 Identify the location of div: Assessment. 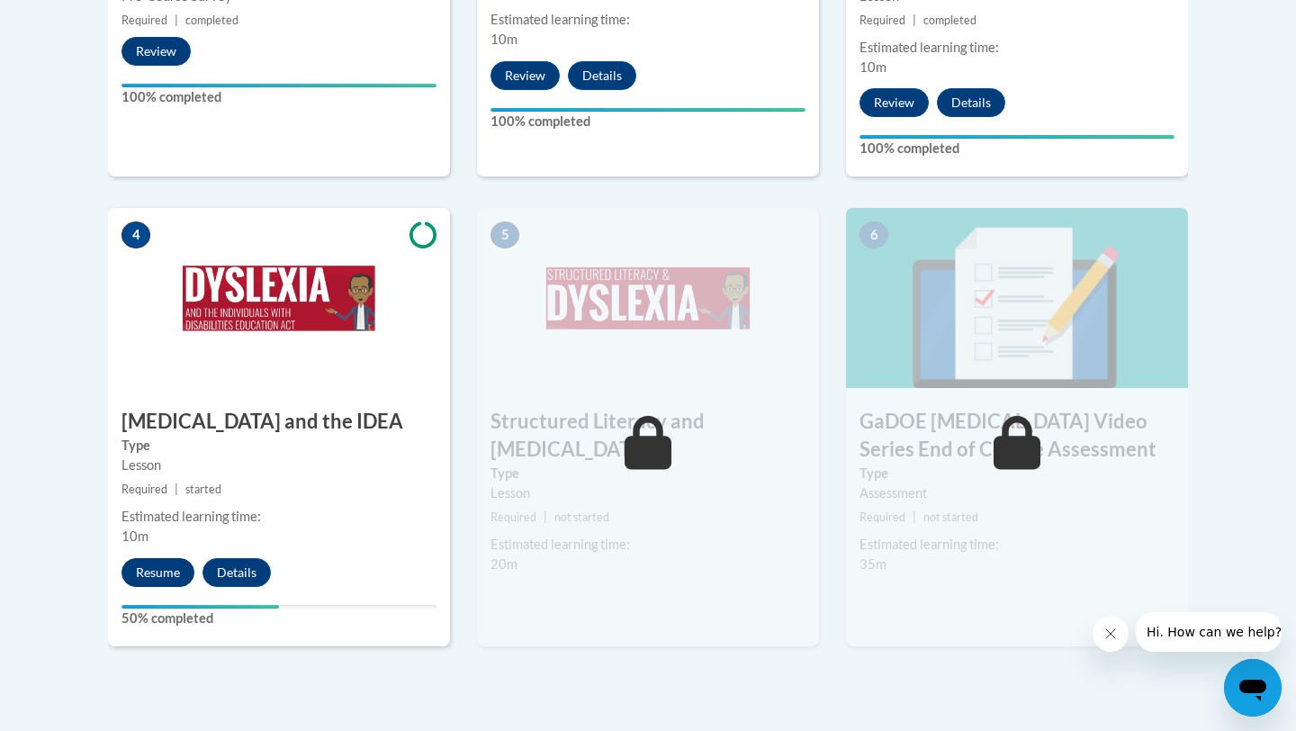
(1017, 493).